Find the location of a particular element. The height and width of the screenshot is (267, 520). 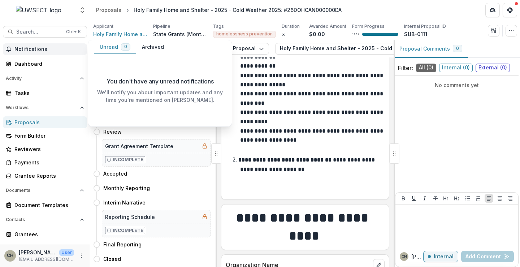

a: Dashboard is located at coordinates (45, 64).